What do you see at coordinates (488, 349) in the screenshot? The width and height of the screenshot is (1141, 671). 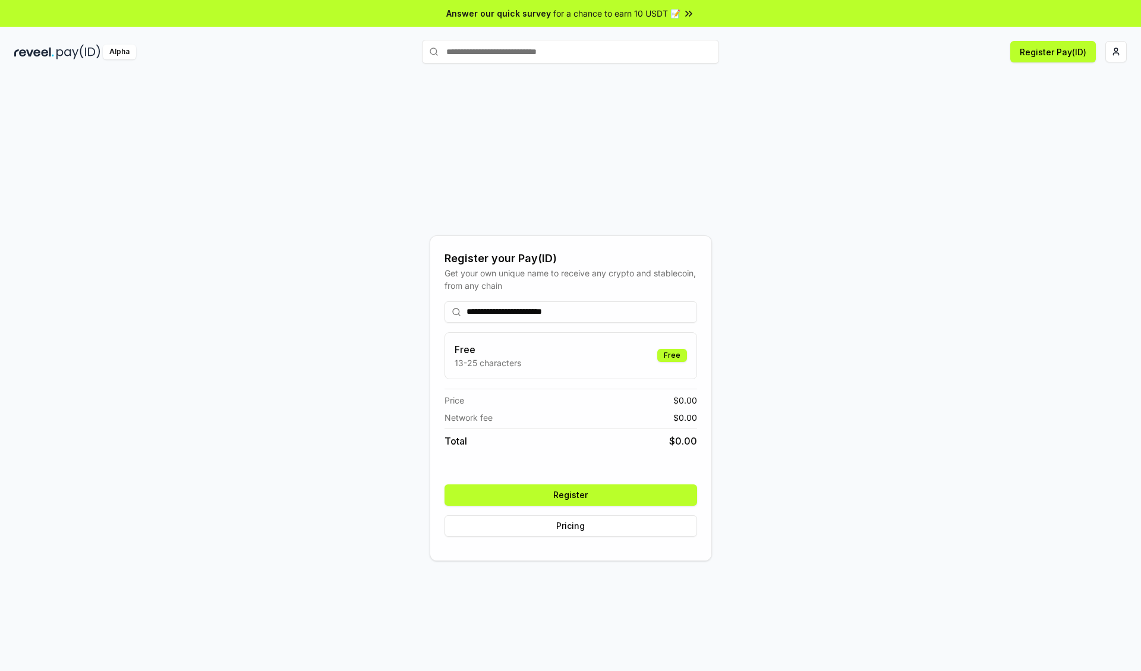 I see `h3: Free` at bounding box center [488, 349].